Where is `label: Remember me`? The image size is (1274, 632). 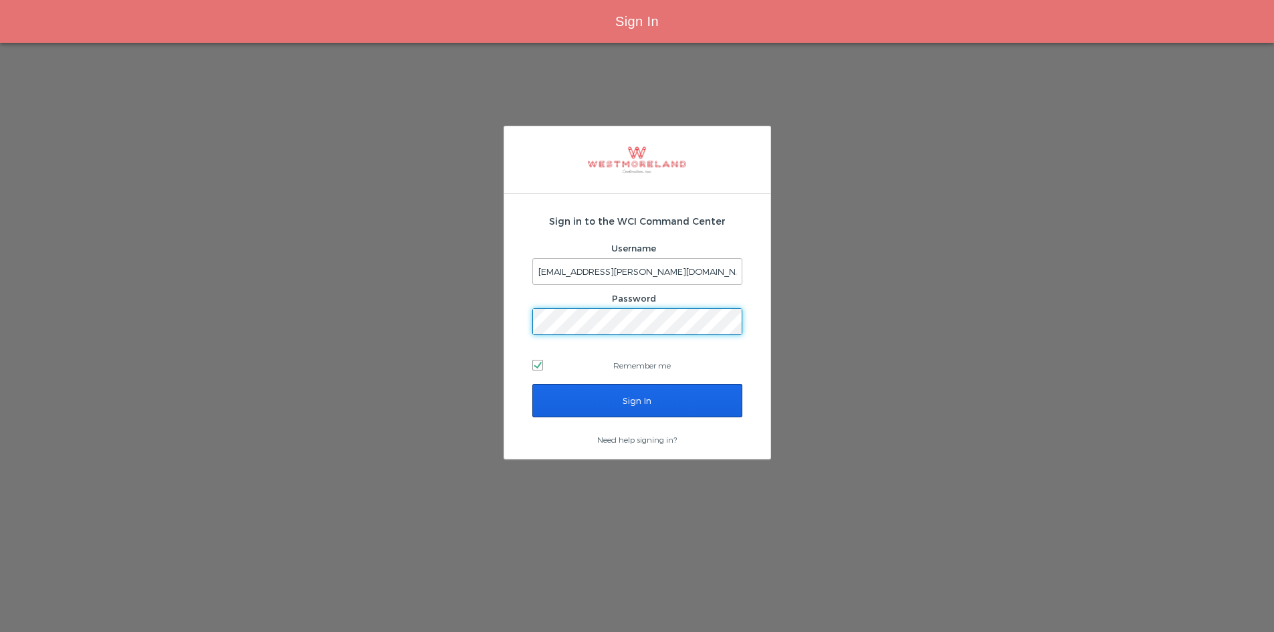
label: Remember me is located at coordinates (637, 365).